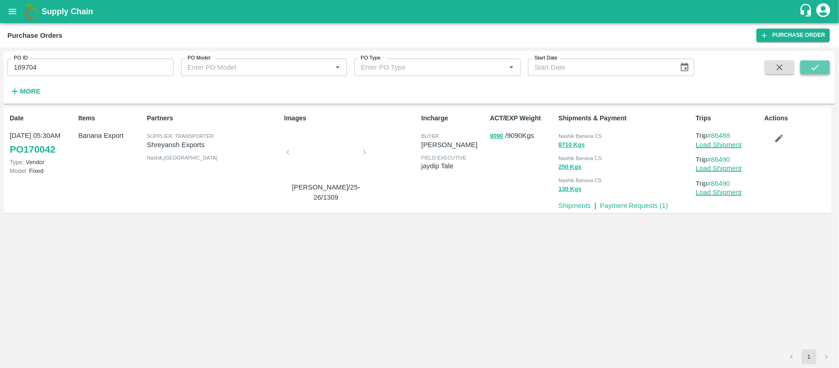 This screenshot has height=368, width=839. Describe the element at coordinates (444, 158) in the screenshot. I see `span: field executive` at that location.